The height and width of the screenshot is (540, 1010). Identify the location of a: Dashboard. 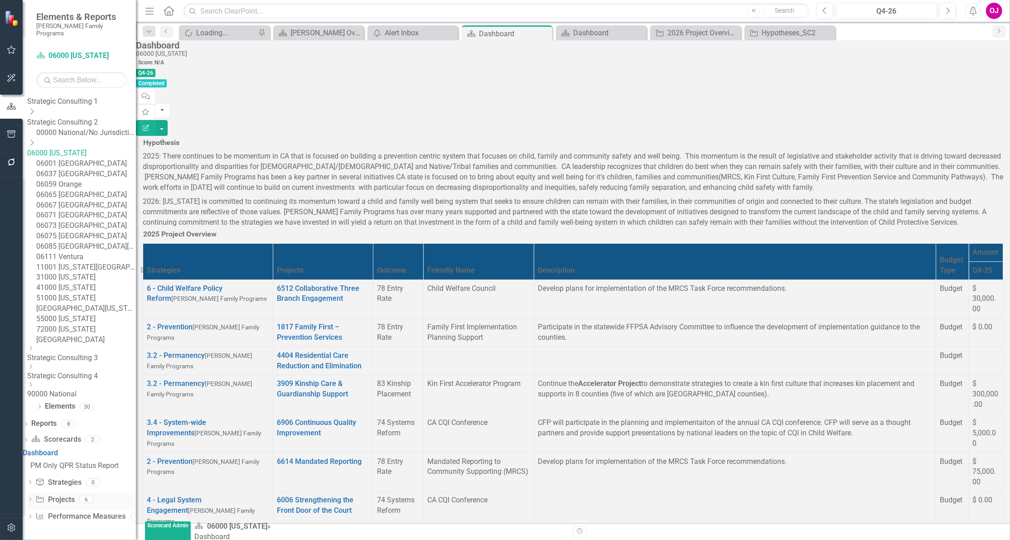
(79, 453).